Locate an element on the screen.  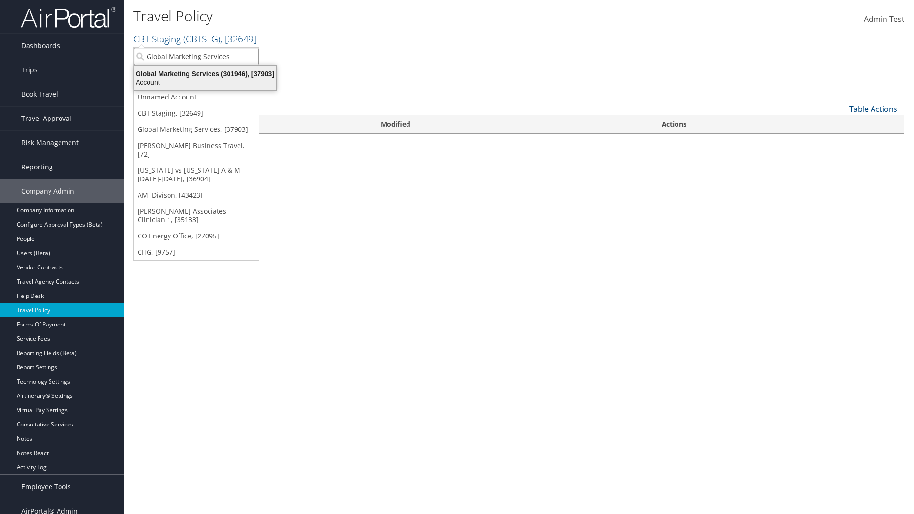
span: ( CBTSTG ) is located at coordinates (202, 39).